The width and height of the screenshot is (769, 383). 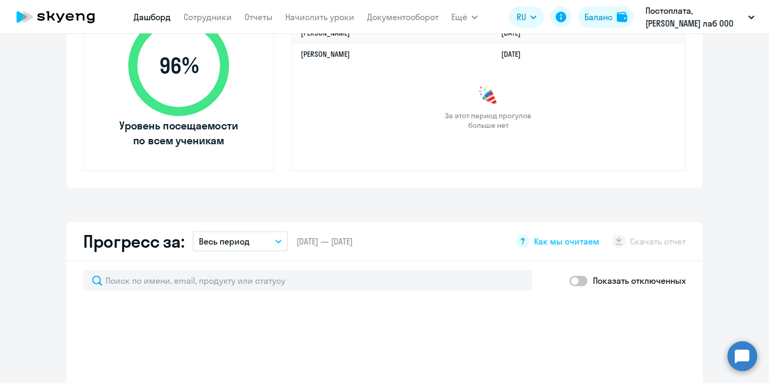 I want to click on p: Весь период, so click(x=224, y=241).